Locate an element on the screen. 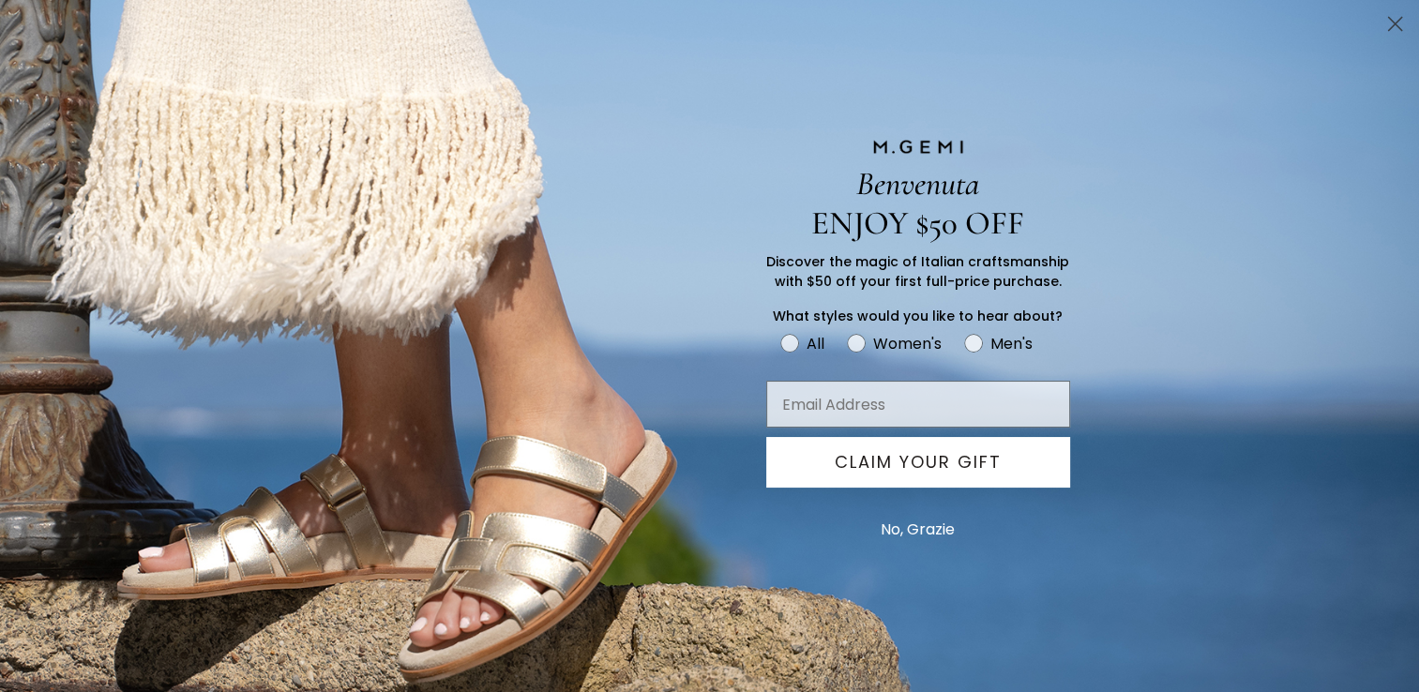  div: Men's is located at coordinates (1011, 343).